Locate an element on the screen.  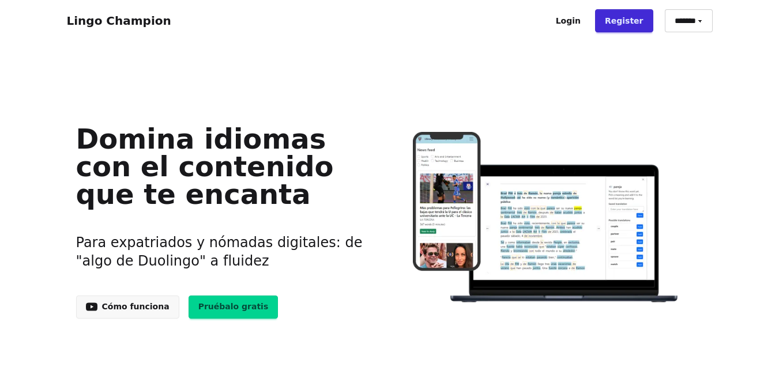
h1: Domina idiomas con el contenido que te encanta is located at coordinates (224, 167).